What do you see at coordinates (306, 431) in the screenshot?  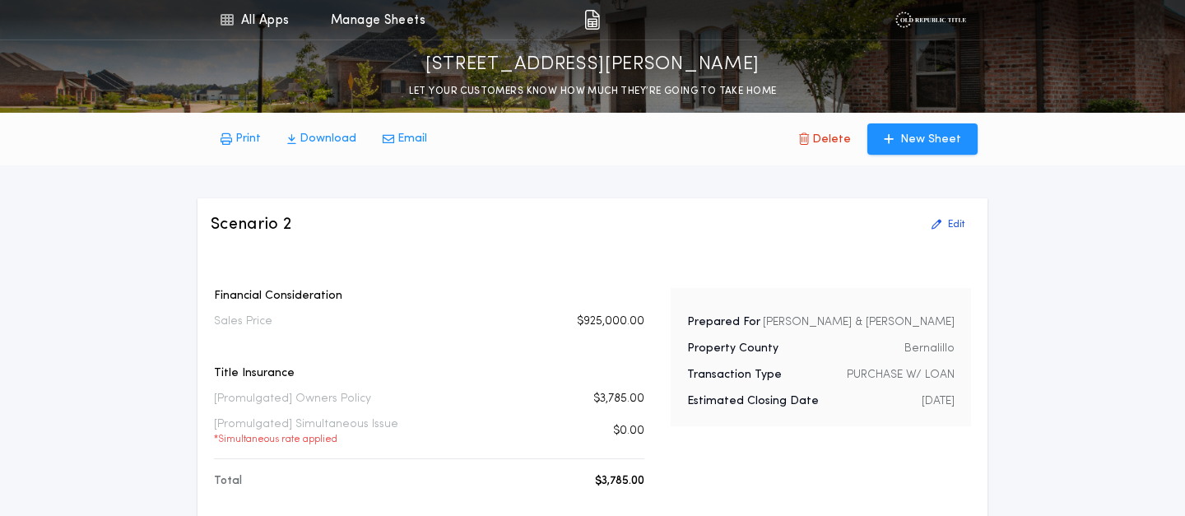 I see `p: [Promulgated] Simultaneous Issue` at bounding box center [306, 431].